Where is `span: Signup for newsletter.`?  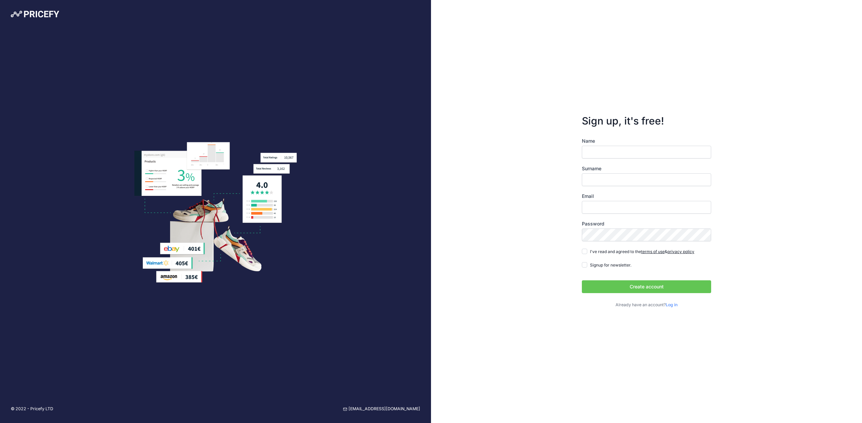
span: Signup for newsletter. is located at coordinates (611, 265).